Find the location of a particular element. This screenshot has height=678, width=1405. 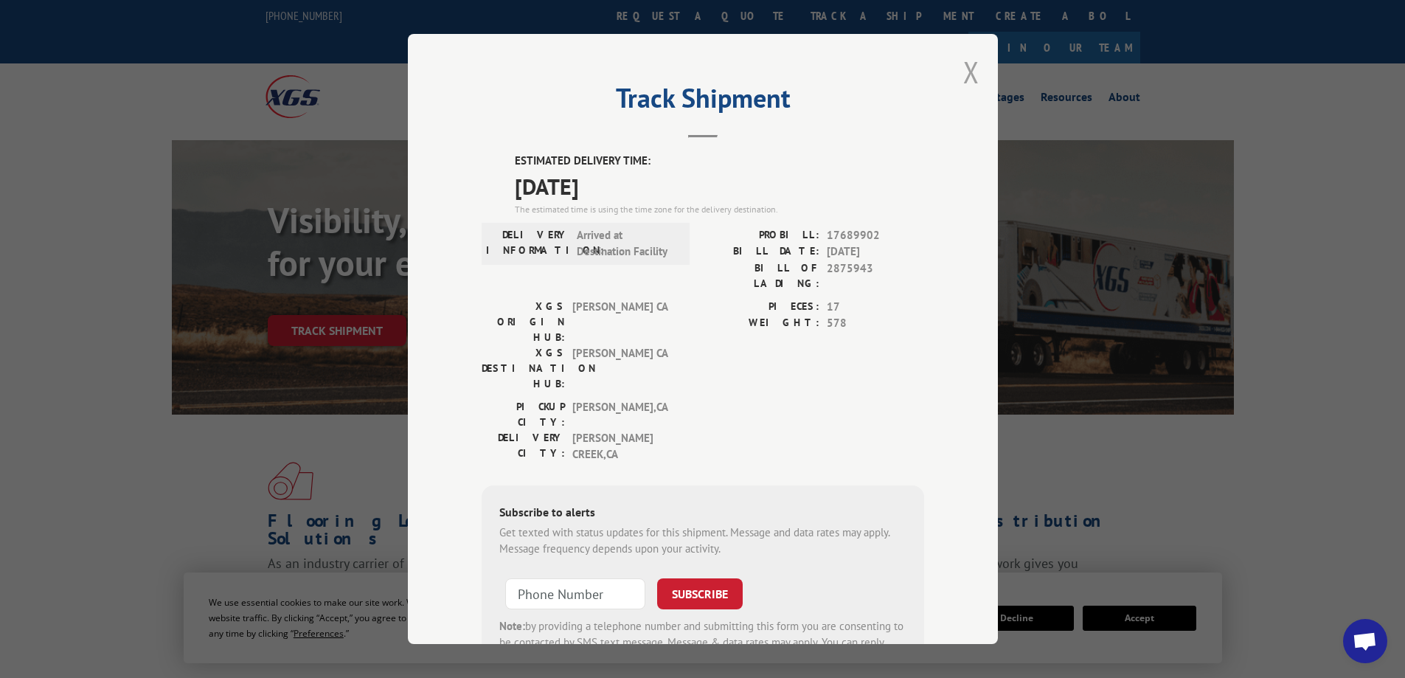

div: by providing a telephone number and submitting this form you are consenting to be contacted by SM... is located at coordinates (703, 643).